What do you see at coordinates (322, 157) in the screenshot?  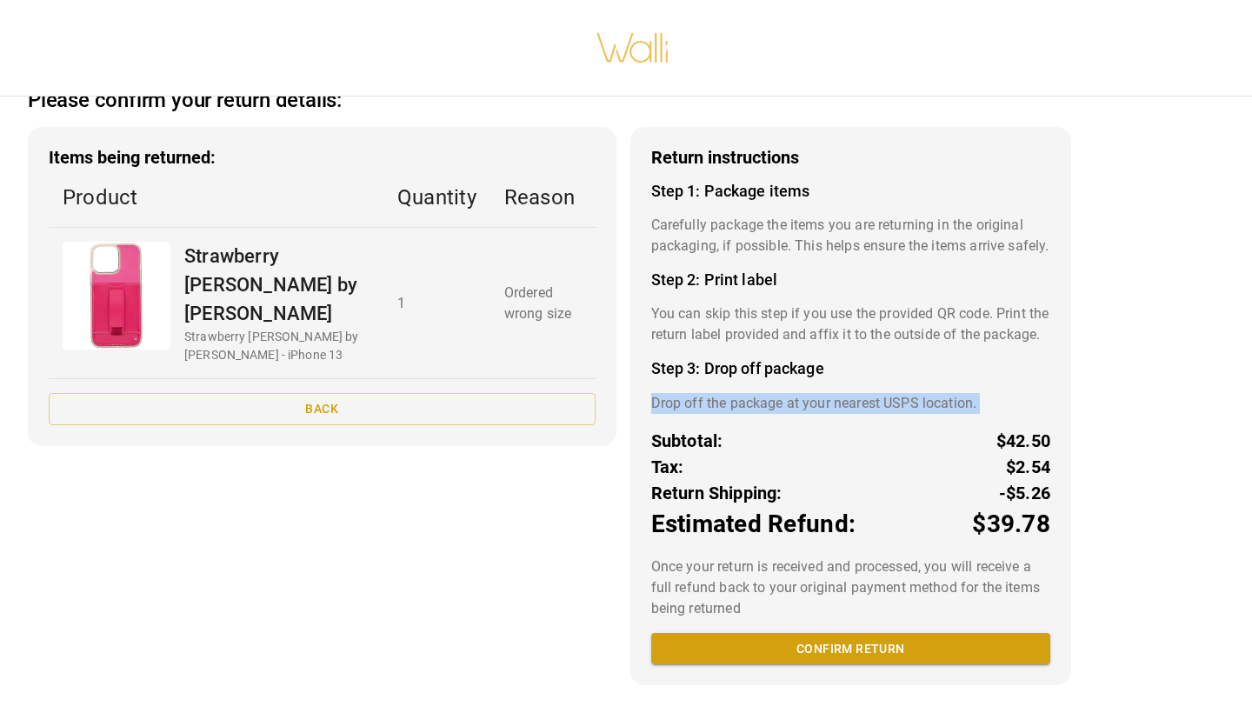 I see `h3: Items being returned:` at bounding box center [322, 157].